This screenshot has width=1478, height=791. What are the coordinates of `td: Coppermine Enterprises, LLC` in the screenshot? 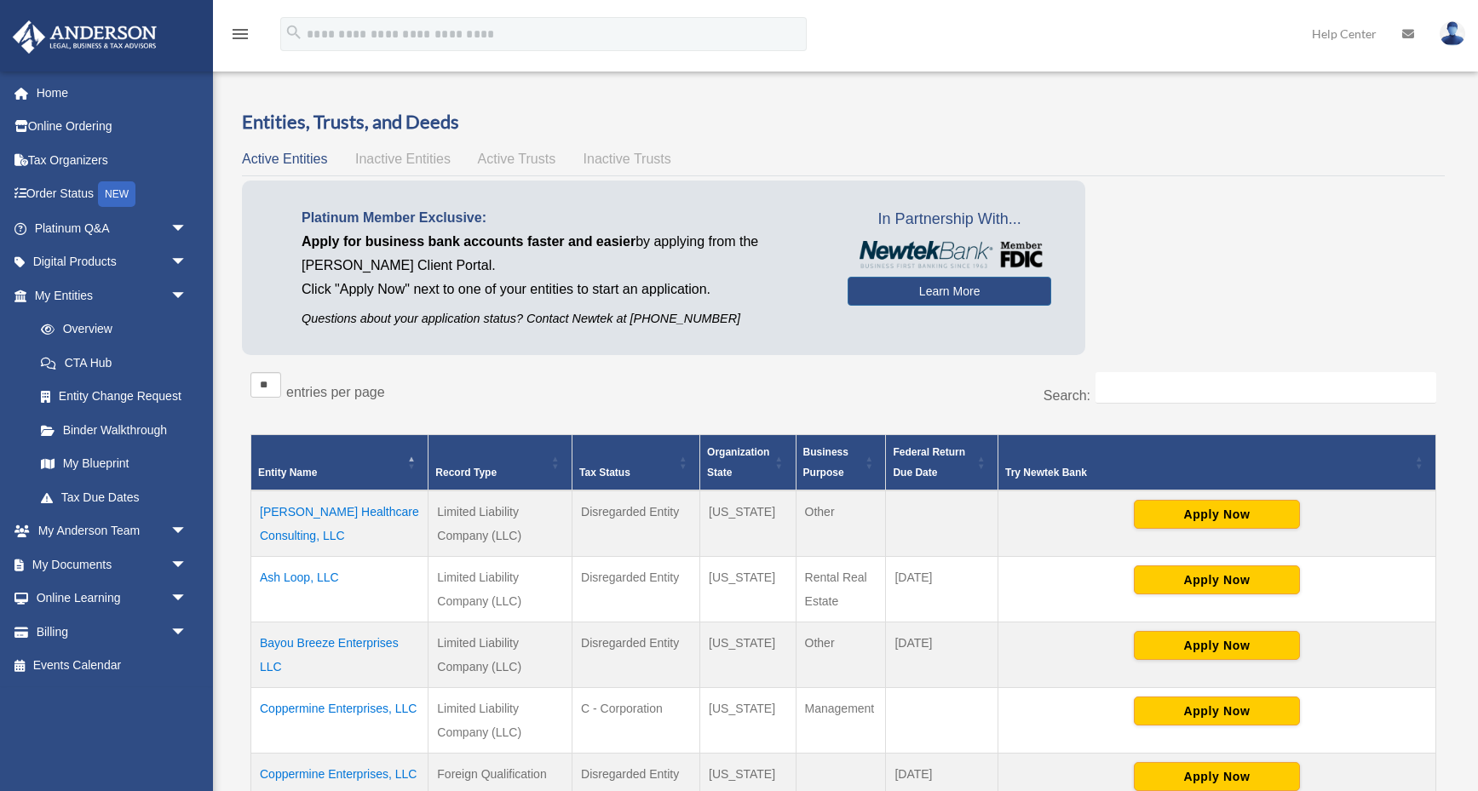 It's located at (340, 721).